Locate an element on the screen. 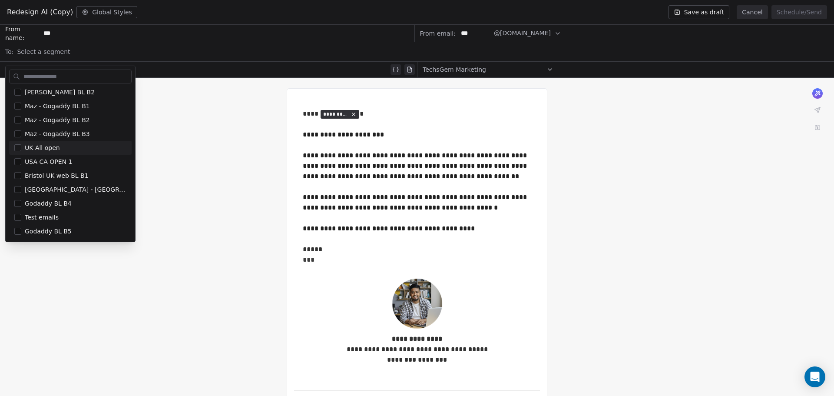 Image resolution: width=834 pixels, height=396 pixels. span: Maz - Gogaddy BL B2 is located at coordinates (57, 120).